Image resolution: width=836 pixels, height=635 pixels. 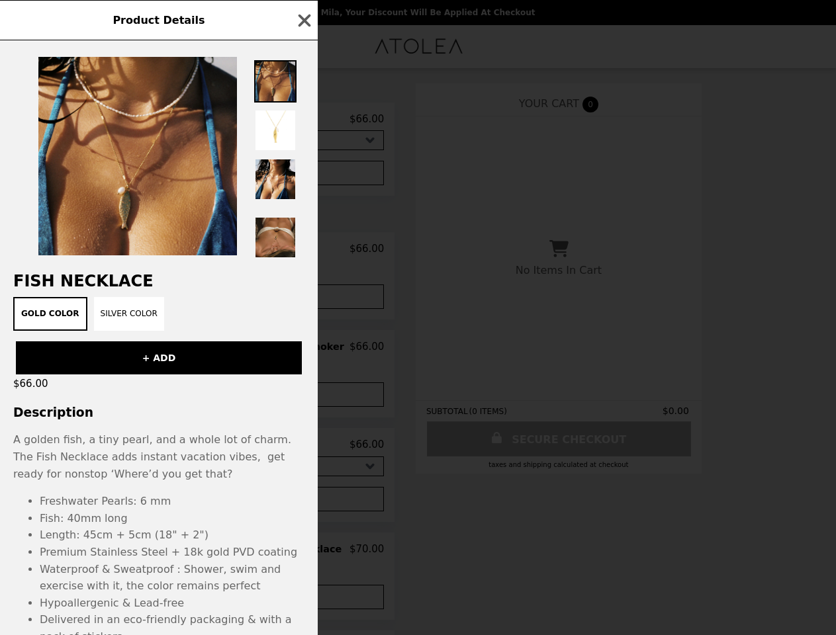 What do you see at coordinates (275, 238) in the screenshot?
I see `img: Thumbnail 5` at bounding box center [275, 238].